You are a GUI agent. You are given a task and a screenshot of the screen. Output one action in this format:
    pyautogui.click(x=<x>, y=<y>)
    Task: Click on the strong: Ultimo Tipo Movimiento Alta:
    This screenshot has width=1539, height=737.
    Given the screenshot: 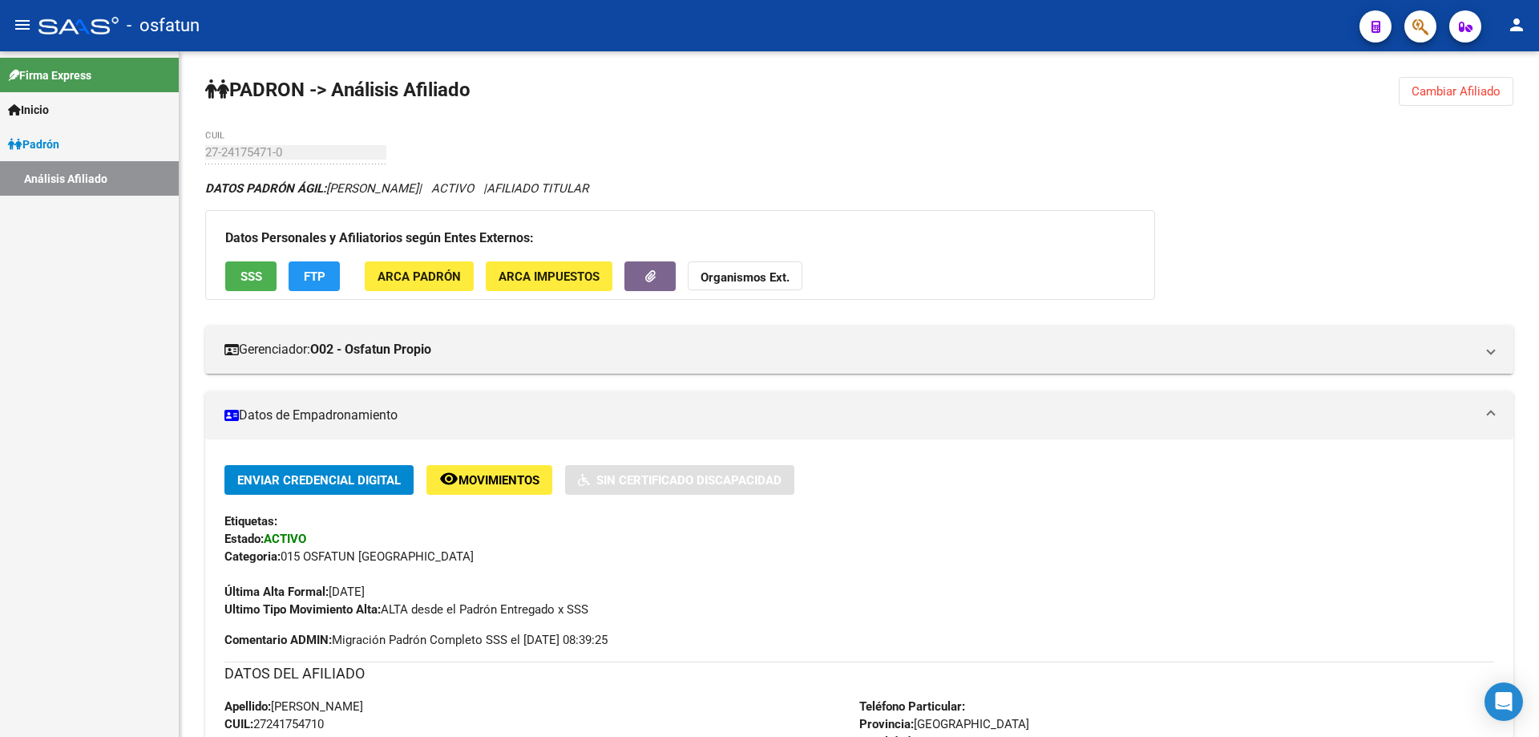 What is the action you would take?
    pyautogui.click(x=302, y=609)
    